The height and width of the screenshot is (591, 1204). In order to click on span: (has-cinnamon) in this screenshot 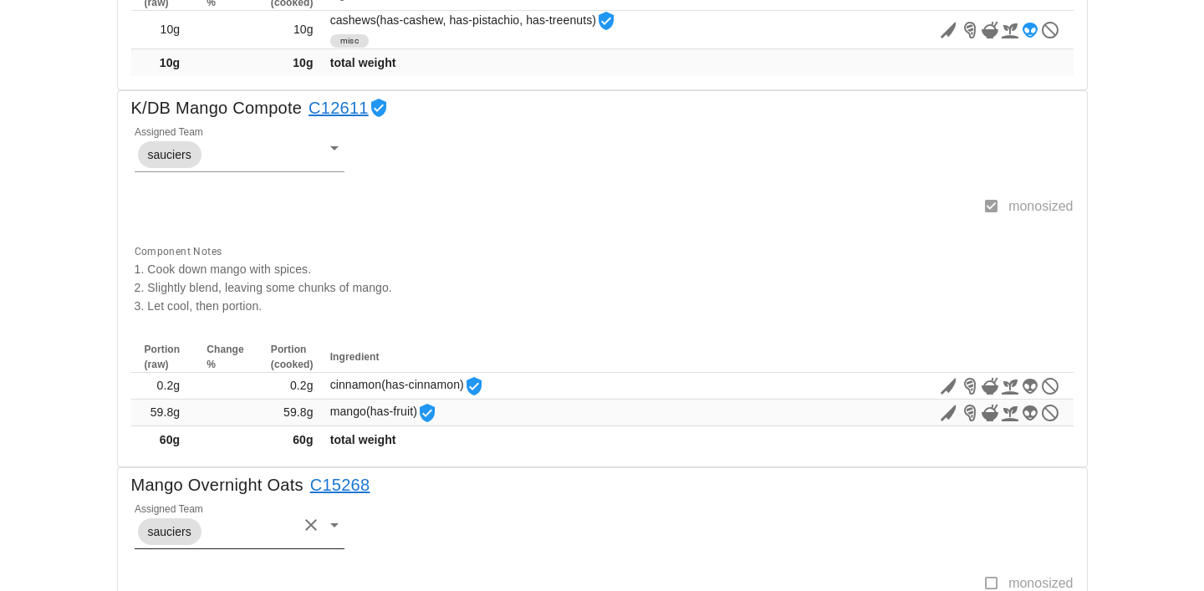, I will do `click(422, 385)`.